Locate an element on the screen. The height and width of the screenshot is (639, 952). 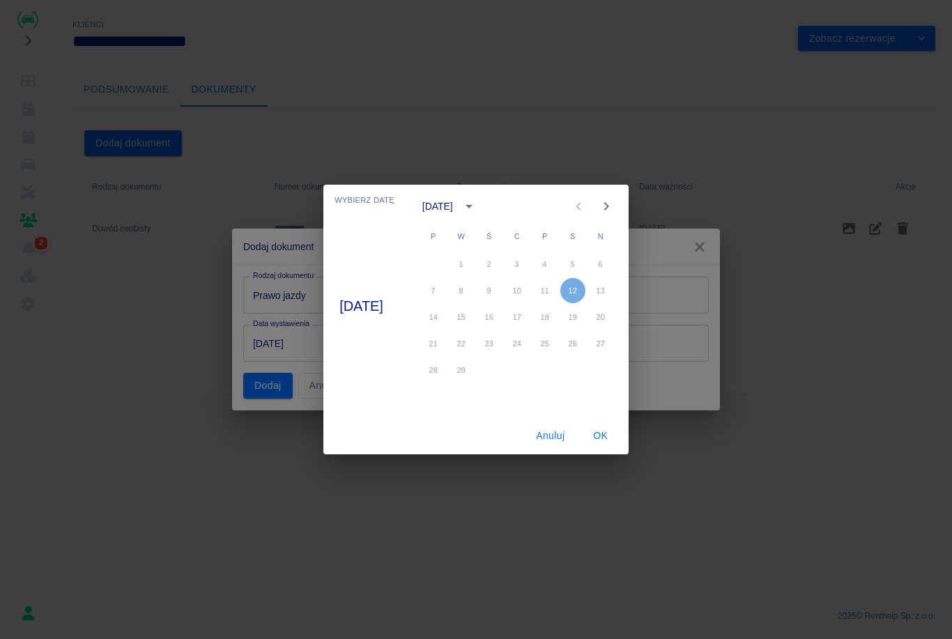
span: sobota is located at coordinates (573, 236).